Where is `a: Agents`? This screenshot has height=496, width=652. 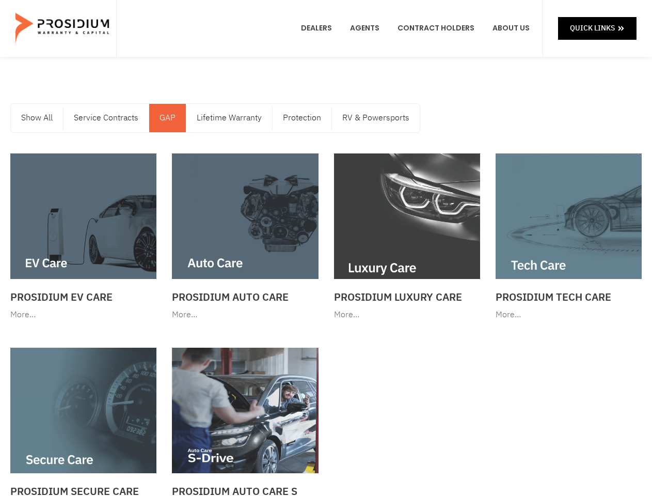 a: Agents is located at coordinates (364, 28).